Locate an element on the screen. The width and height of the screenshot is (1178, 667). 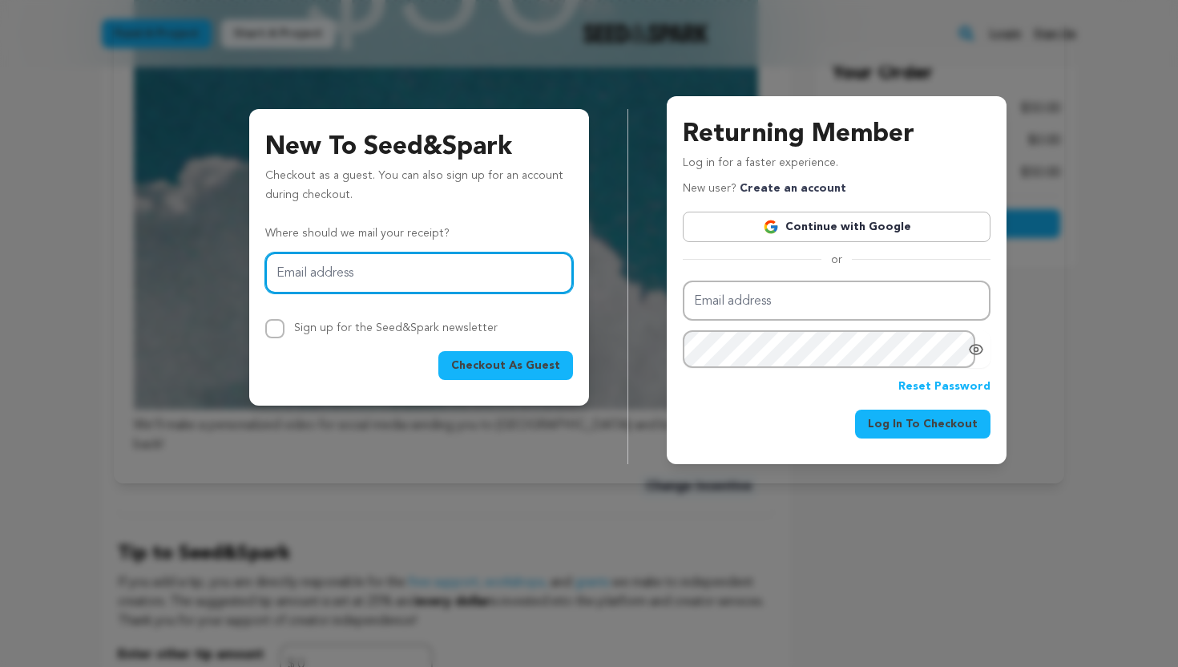
button: Log In To Checkout is located at coordinates (923, 424).